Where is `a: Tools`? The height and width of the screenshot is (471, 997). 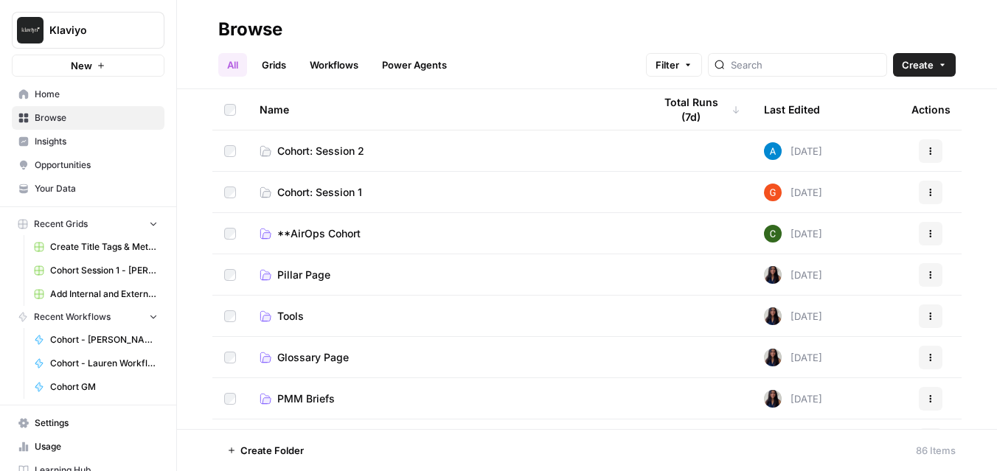 a: Tools is located at coordinates (445, 316).